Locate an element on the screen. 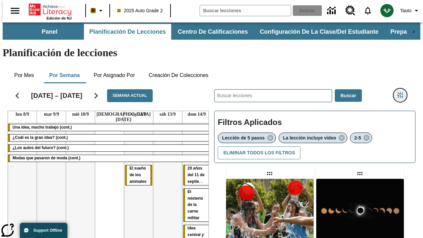 The image size is (423, 238). div: Lección arrastrable: Un frío desafío trajo cambios is located at coordinates (270, 174).